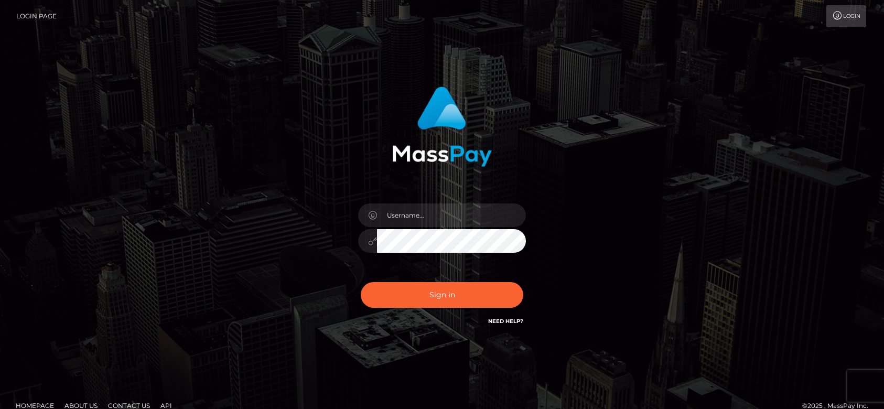 The image size is (884, 409). I want to click on a: Login Page, so click(36, 16).